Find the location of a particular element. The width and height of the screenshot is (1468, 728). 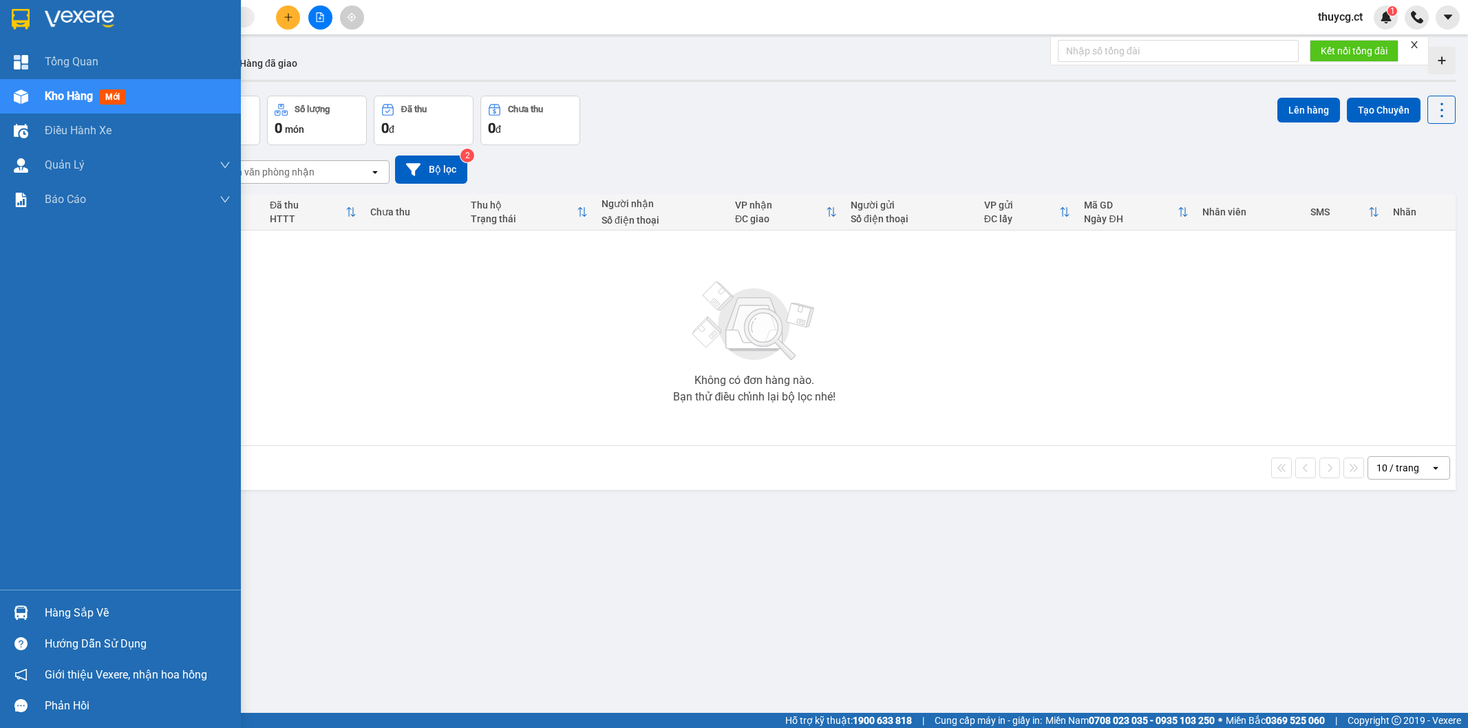

img: icon-new-feature is located at coordinates (1386, 17).